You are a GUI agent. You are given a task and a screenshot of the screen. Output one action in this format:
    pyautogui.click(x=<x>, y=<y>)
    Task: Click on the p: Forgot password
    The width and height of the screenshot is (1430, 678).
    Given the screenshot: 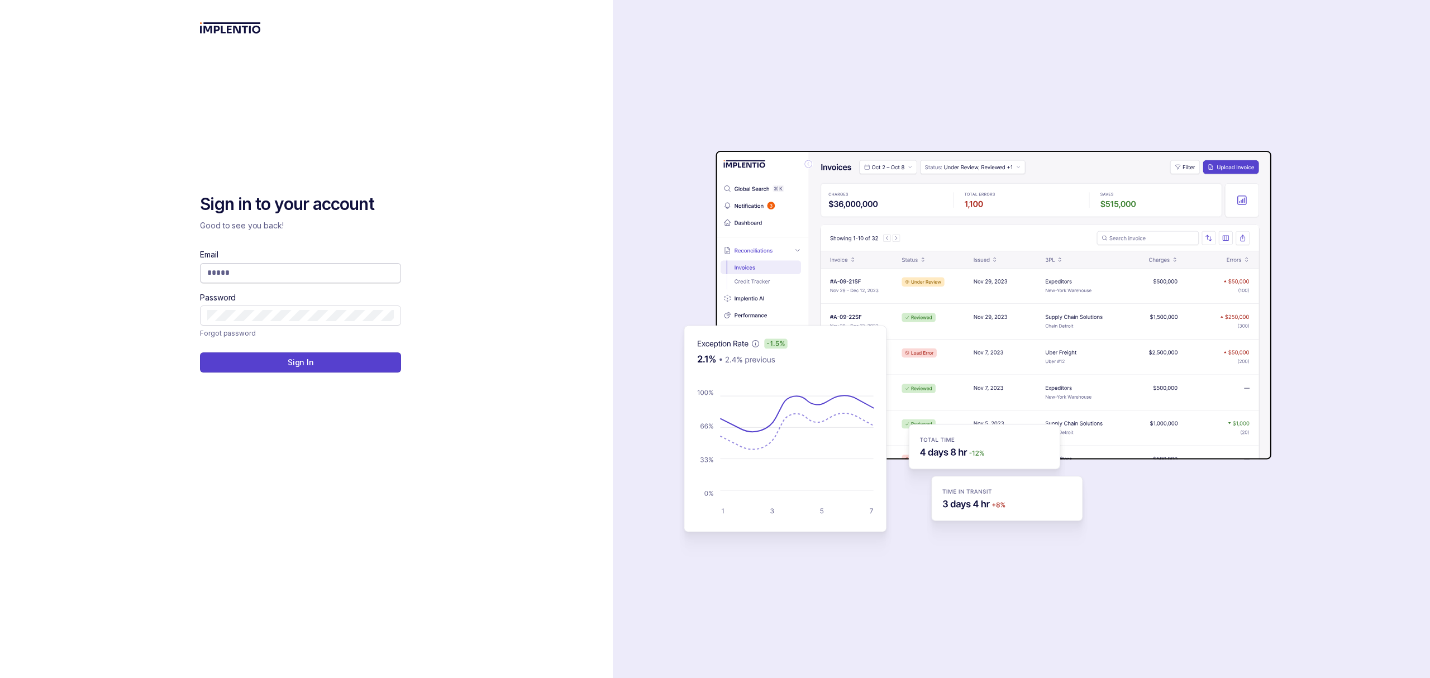 What is the action you would take?
    pyautogui.click(x=227, y=333)
    